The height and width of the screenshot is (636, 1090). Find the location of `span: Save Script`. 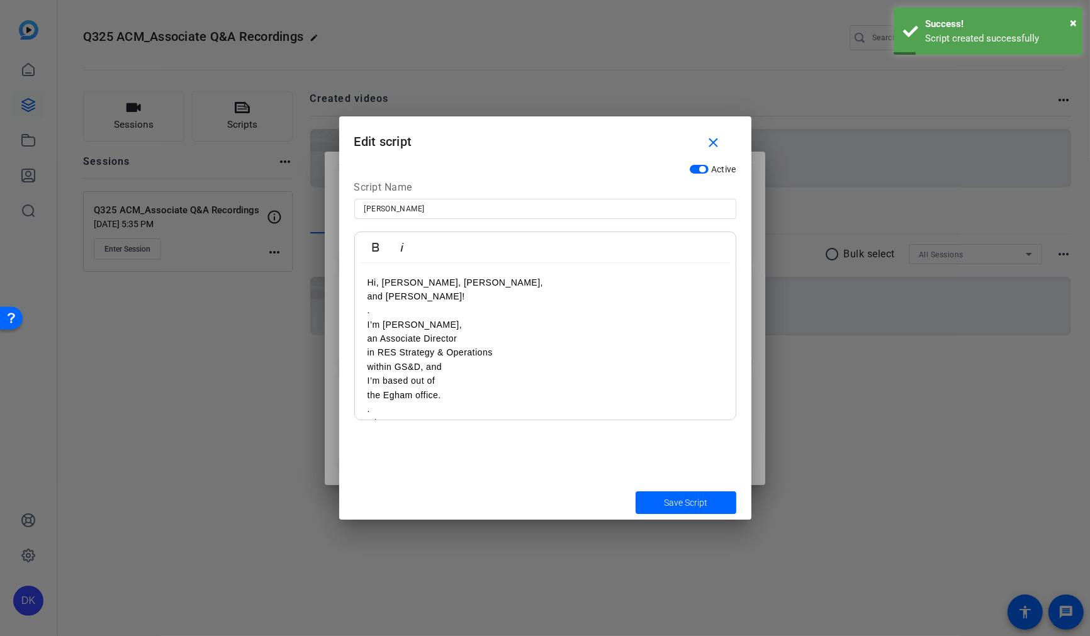

span: Save Script is located at coordinates (685, 503).